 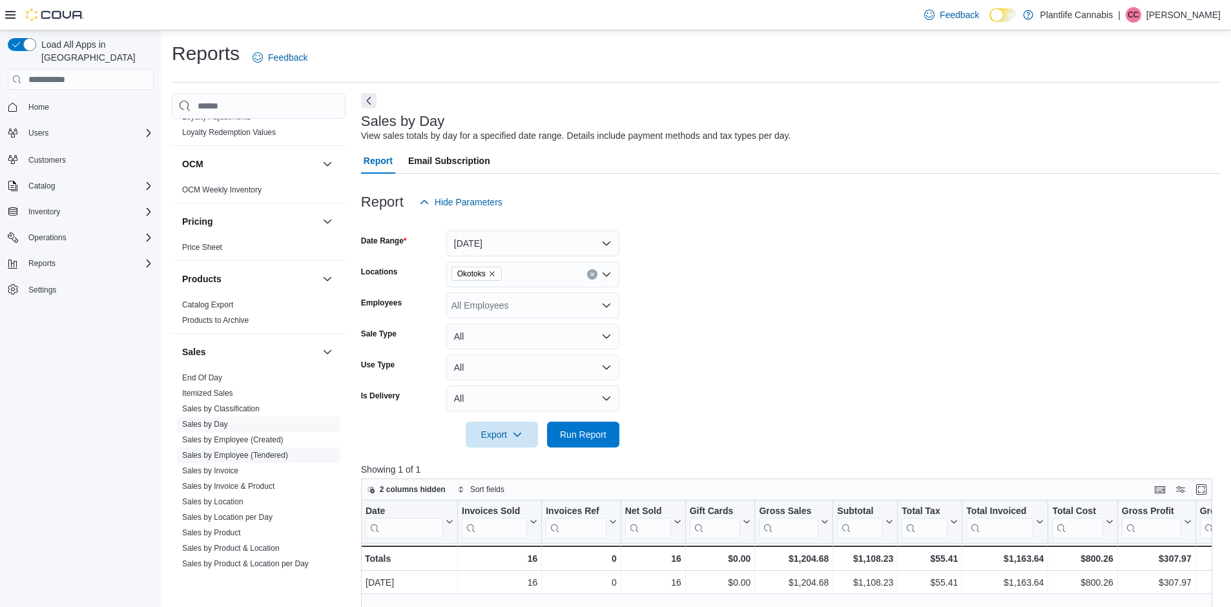 What do you see at coordinates (929, 522) in the screenshot?
I see `button: Total Tax` at bounding box center [929, 522].